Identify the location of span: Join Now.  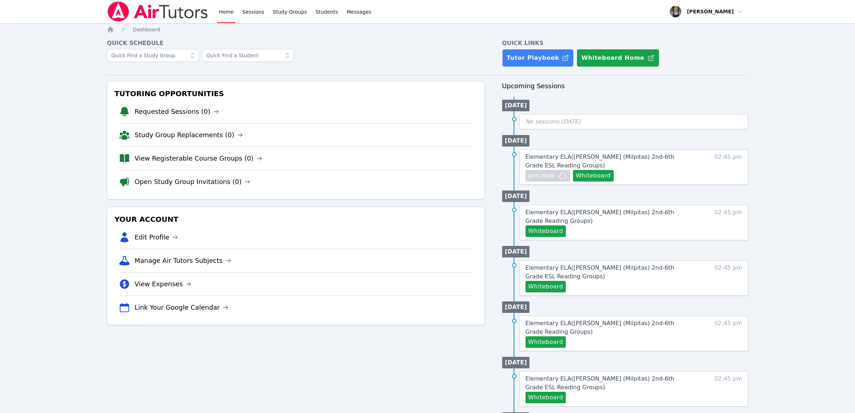
(542, 176).